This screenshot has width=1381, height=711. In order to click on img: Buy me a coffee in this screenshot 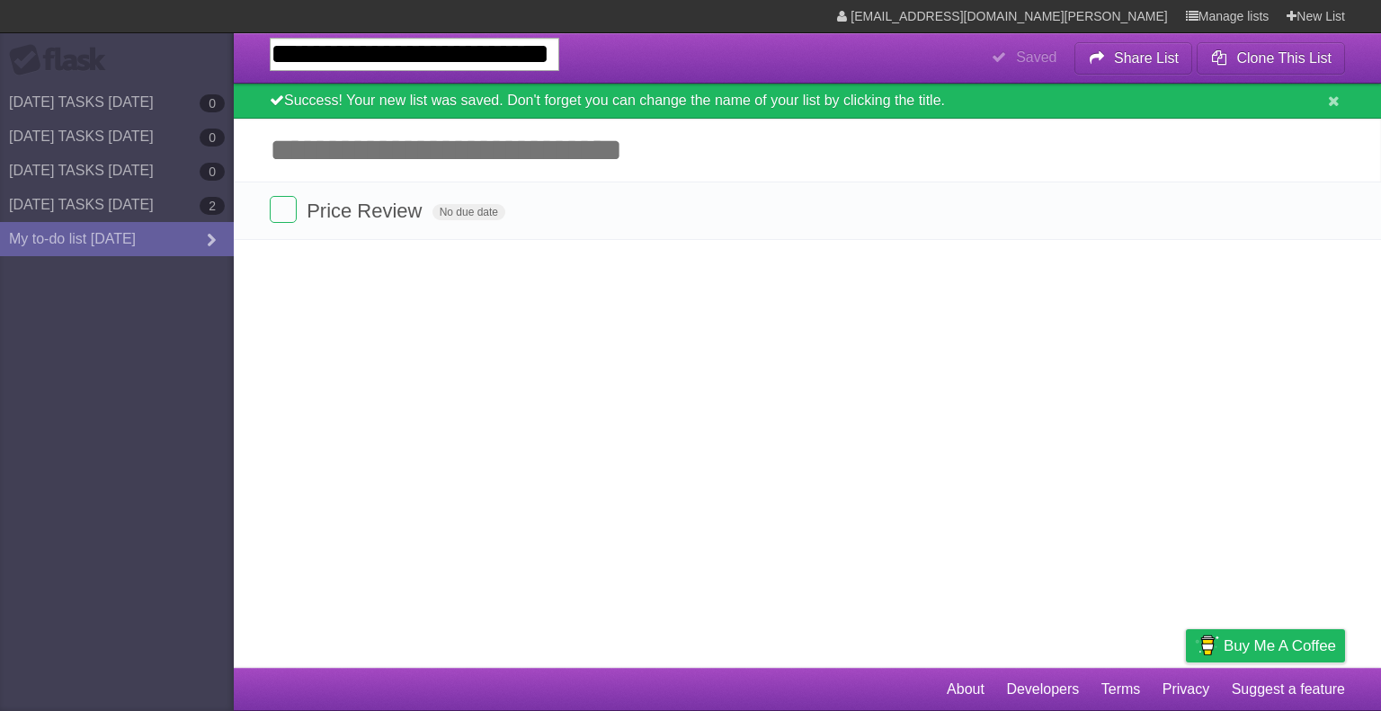, I will do `click(1206, 645)`.